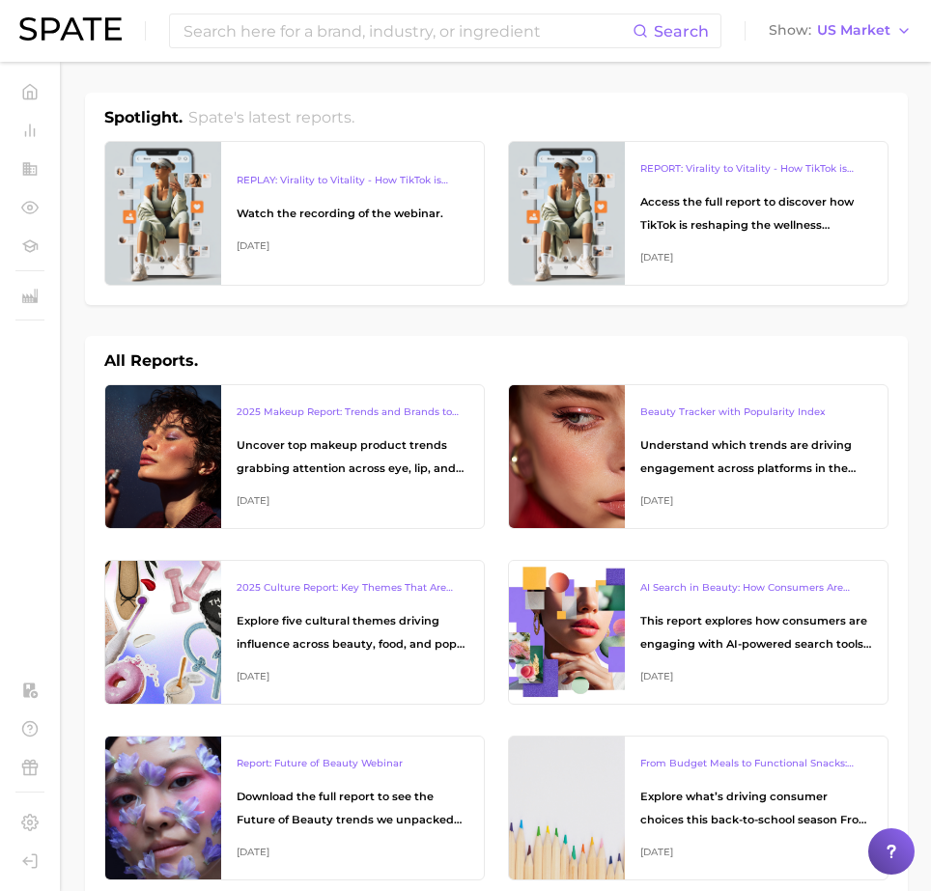 This screenshot has width=931, height=891. I want to click on div: This report explores how consumers are engaging with AI-powered search tools — and what it means ..., so click(756, 632).